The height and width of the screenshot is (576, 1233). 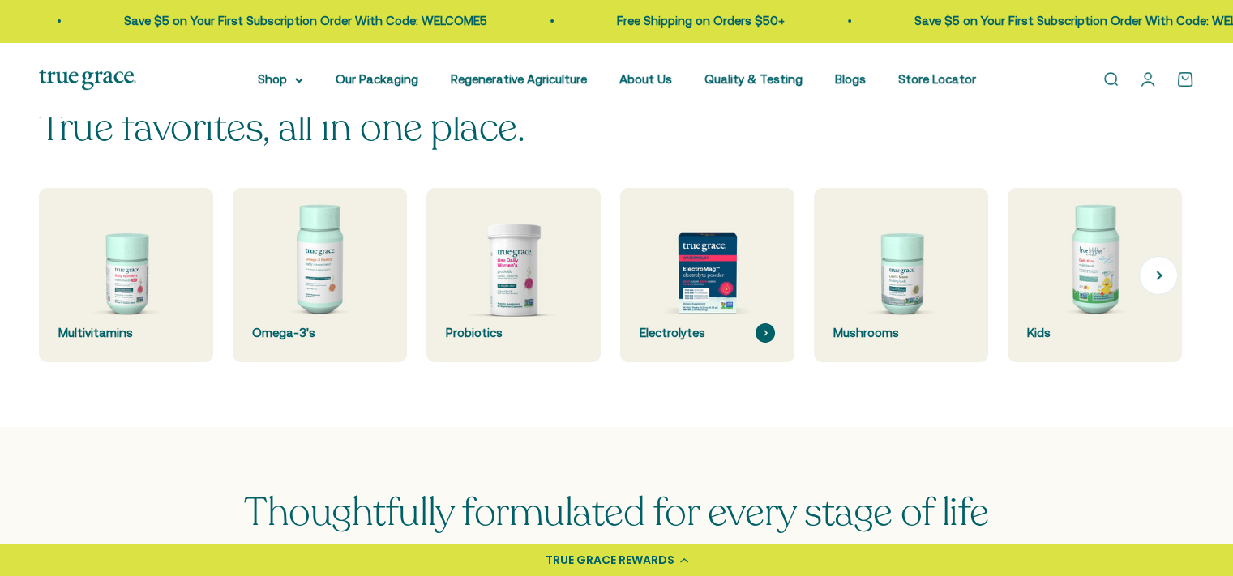 I want to click on a: Our Packaging, so click(x=377, y=79).